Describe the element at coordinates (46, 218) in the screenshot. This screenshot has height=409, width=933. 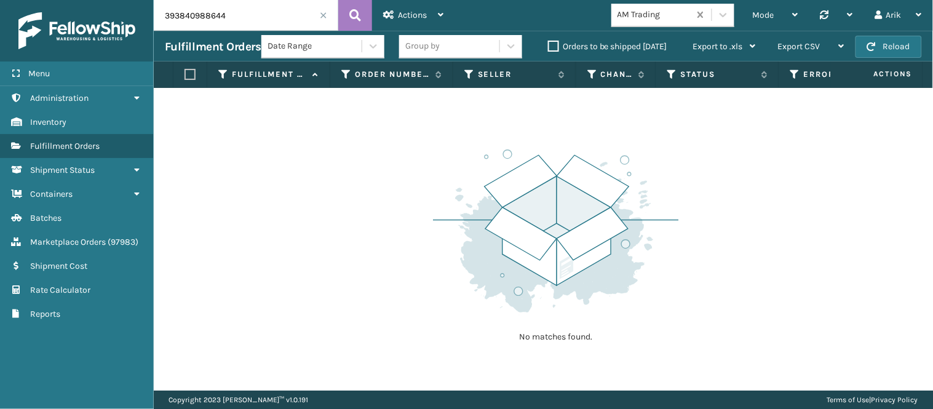
I see `span: Batches` at that location.